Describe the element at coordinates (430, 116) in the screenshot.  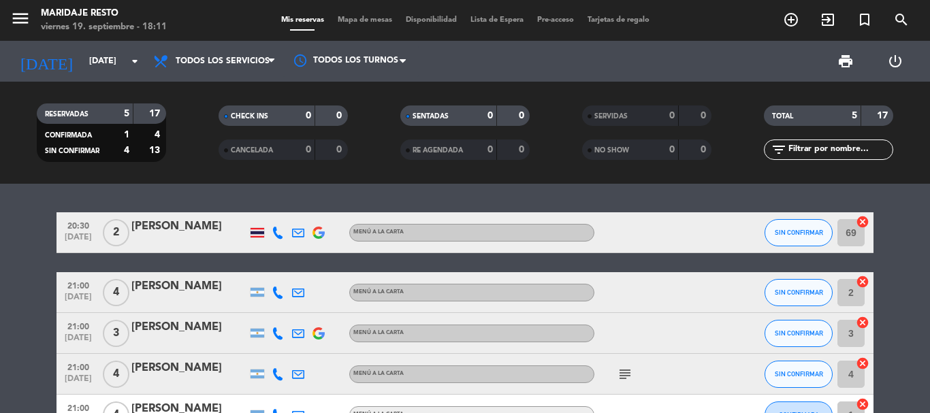
I see `span: SENTADAS` at that location.